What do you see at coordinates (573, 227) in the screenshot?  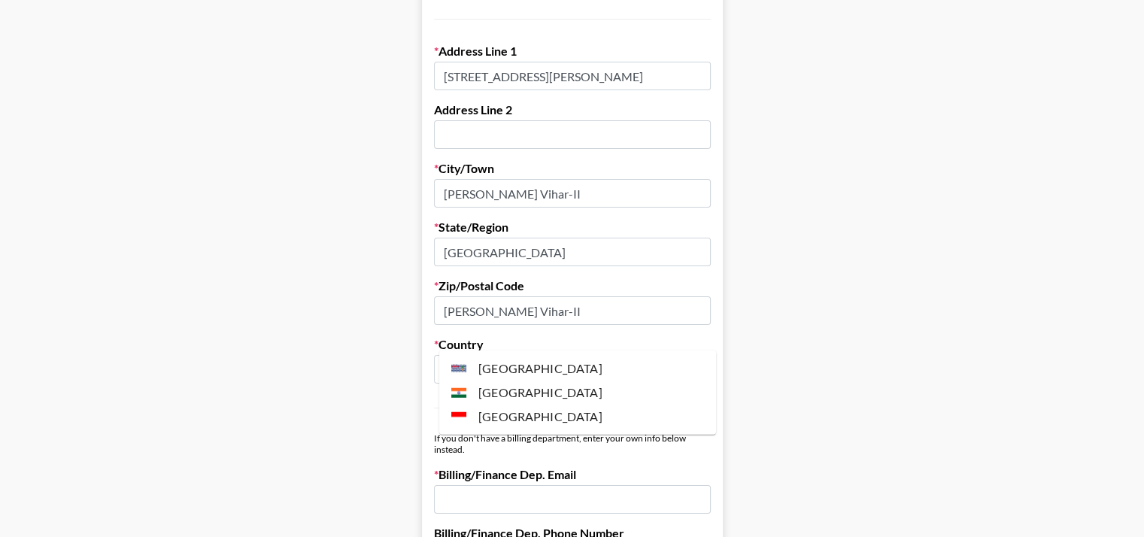 I see `label: State/Region` at bounding box center [573, 227].